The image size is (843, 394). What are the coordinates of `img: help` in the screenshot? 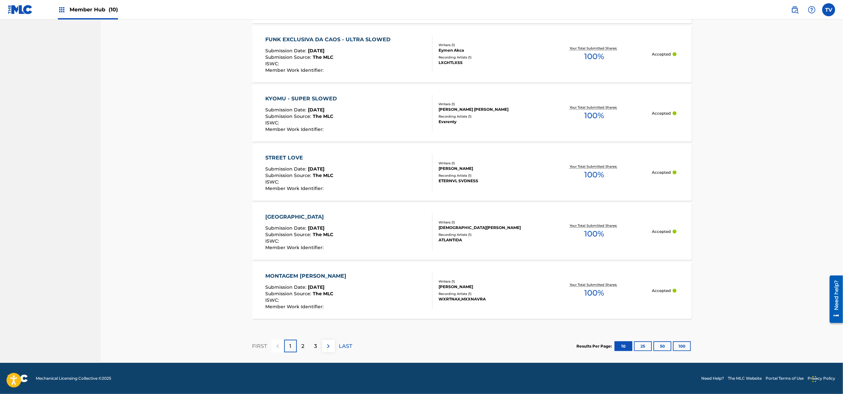 It's located at (812, 10).